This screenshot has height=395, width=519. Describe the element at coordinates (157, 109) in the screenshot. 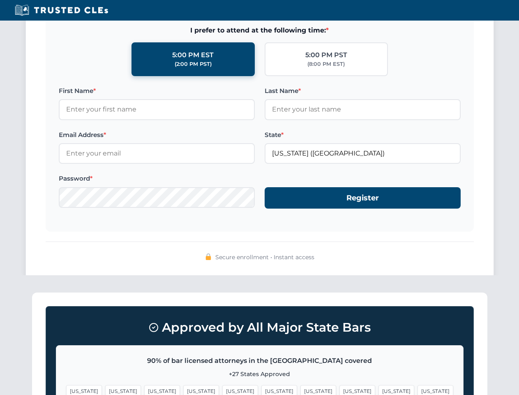

I see `input: Enter your first name` at that location.